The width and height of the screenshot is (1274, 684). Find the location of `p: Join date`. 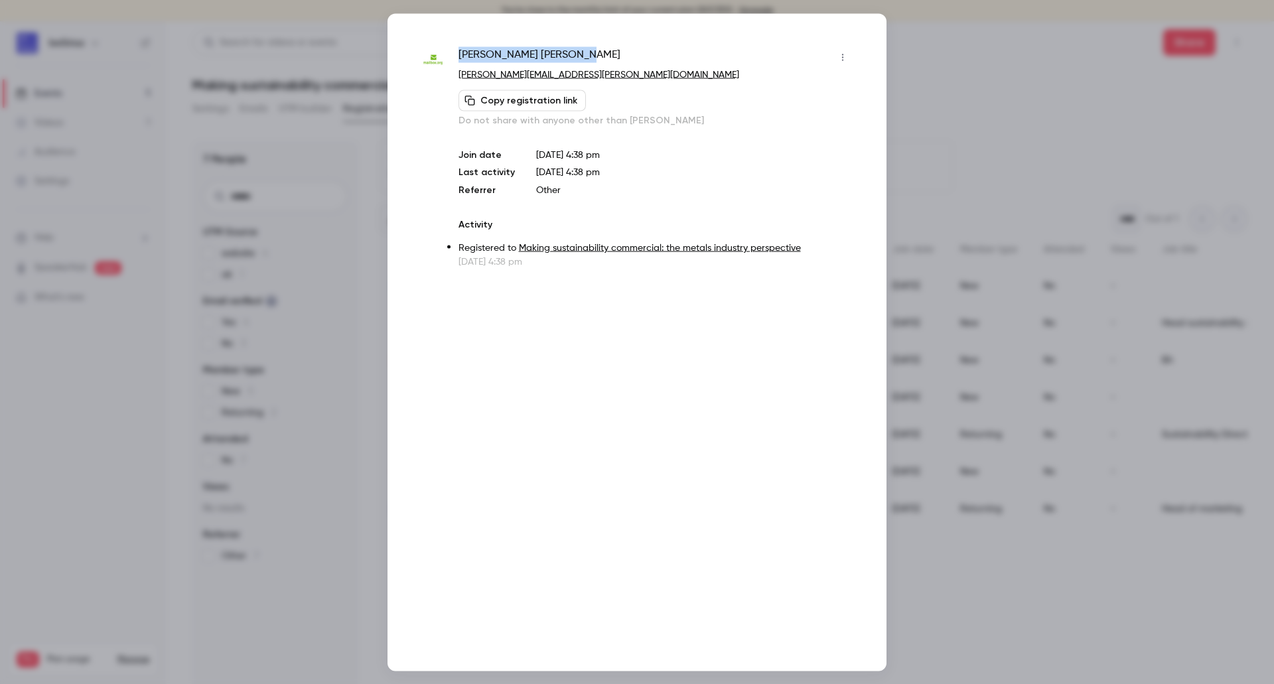

p: Join date is located at coordinates (486, 155).